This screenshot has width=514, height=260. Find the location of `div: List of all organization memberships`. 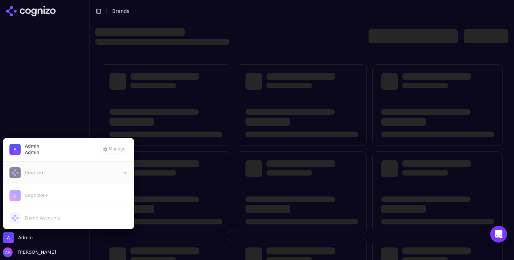

div: List of all organization memberships is located at coordinates (69, 195).